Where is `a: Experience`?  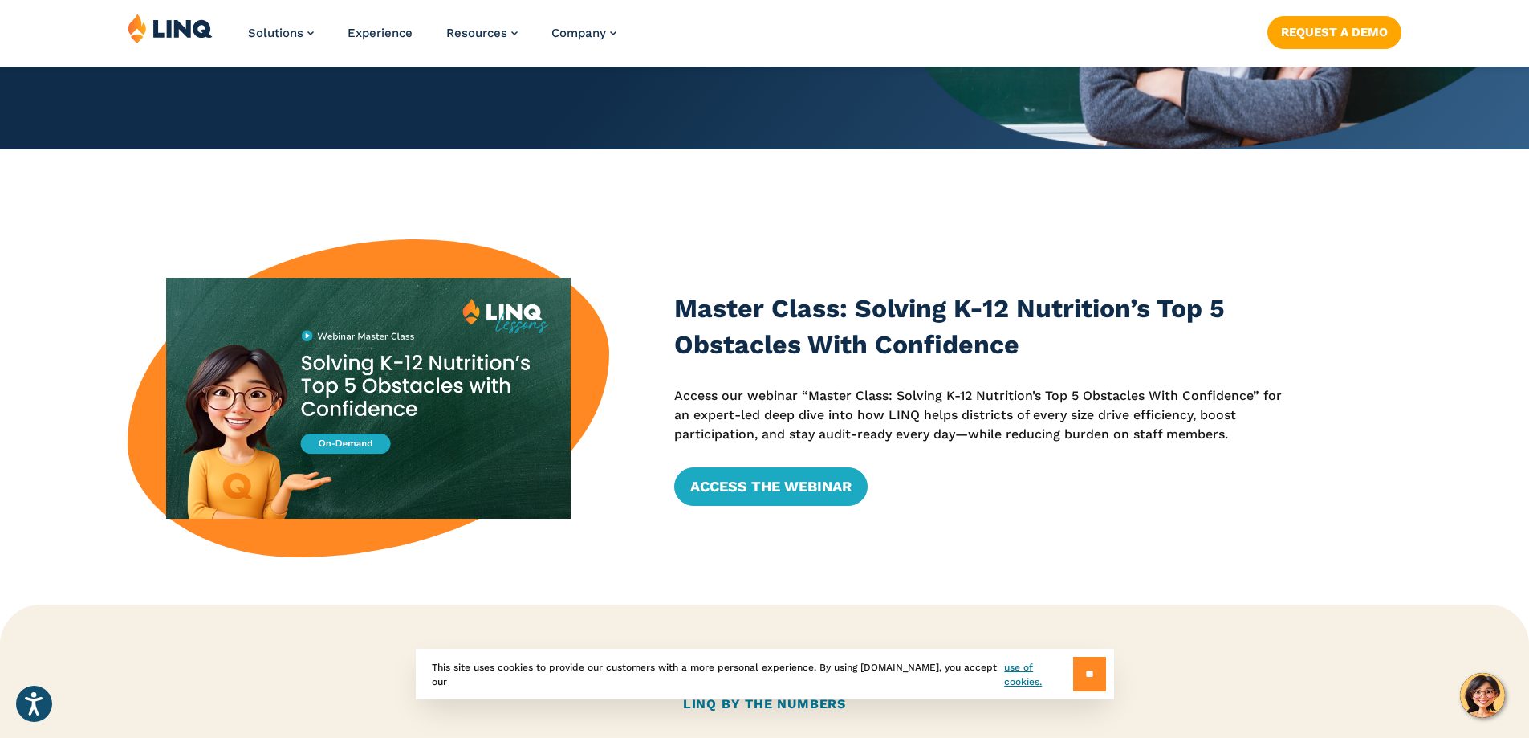
a: Experience is located at coordinates (380, 33).